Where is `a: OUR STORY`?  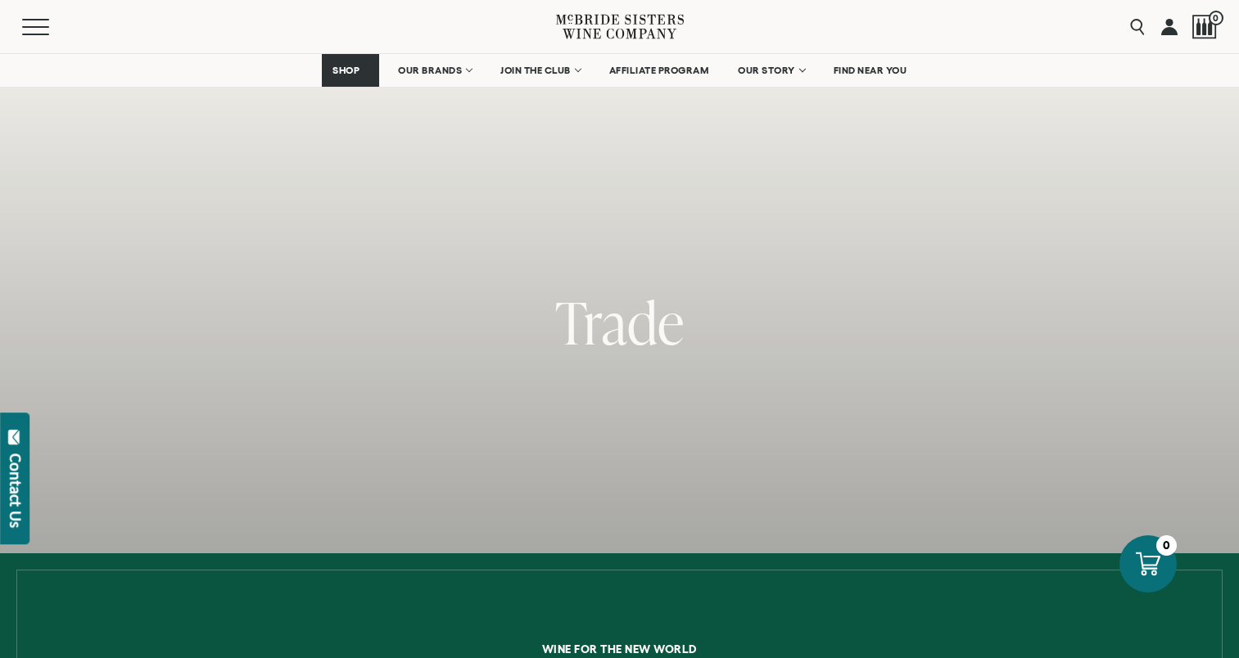 a: OUR STORY is located at coordinates (771, 70).